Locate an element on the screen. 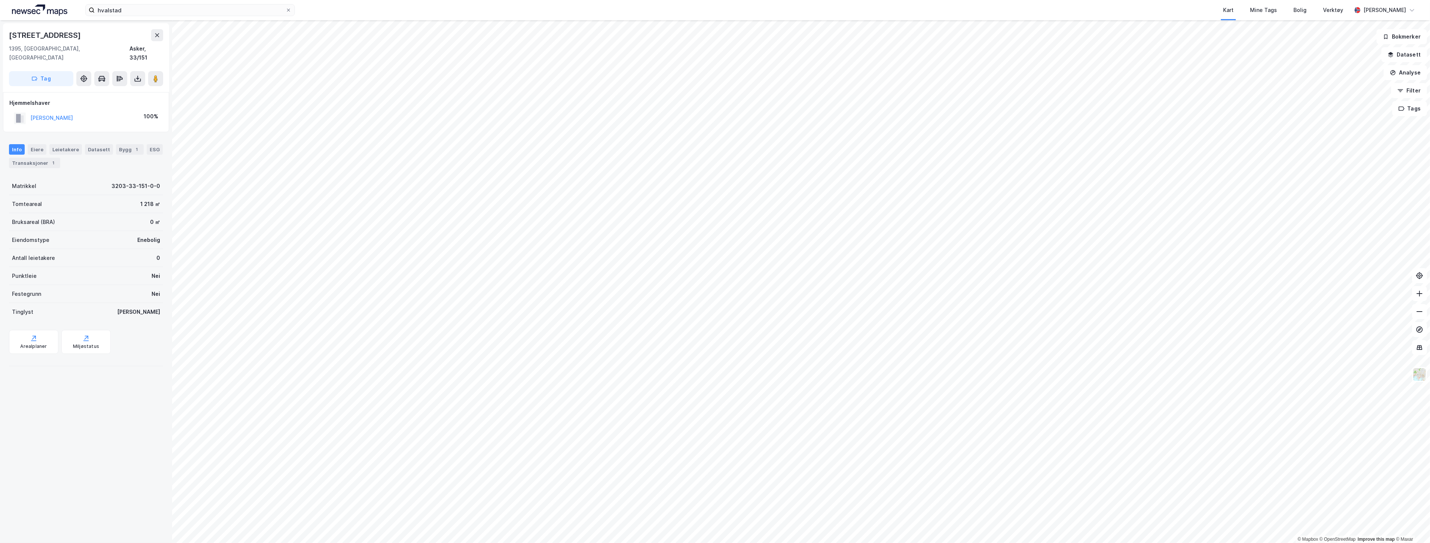 The height and width of the screenshot is (543, 1430). div: Hjemmelshaver is located at coordinates (86, 103).